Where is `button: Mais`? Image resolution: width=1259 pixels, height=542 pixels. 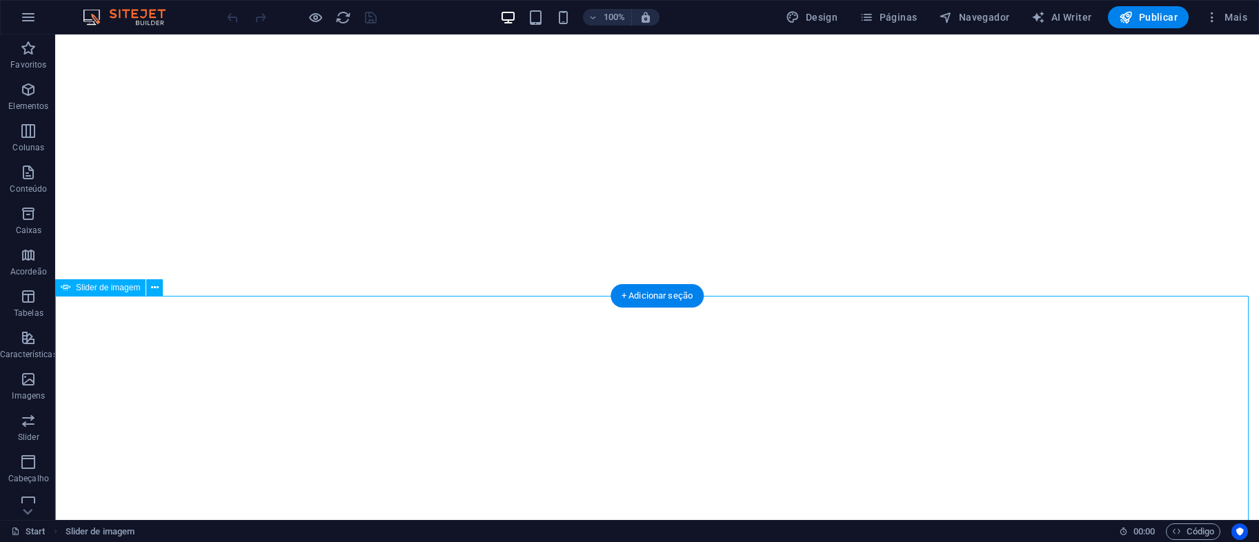 button: Mais is located at coordinates (1226, 17).